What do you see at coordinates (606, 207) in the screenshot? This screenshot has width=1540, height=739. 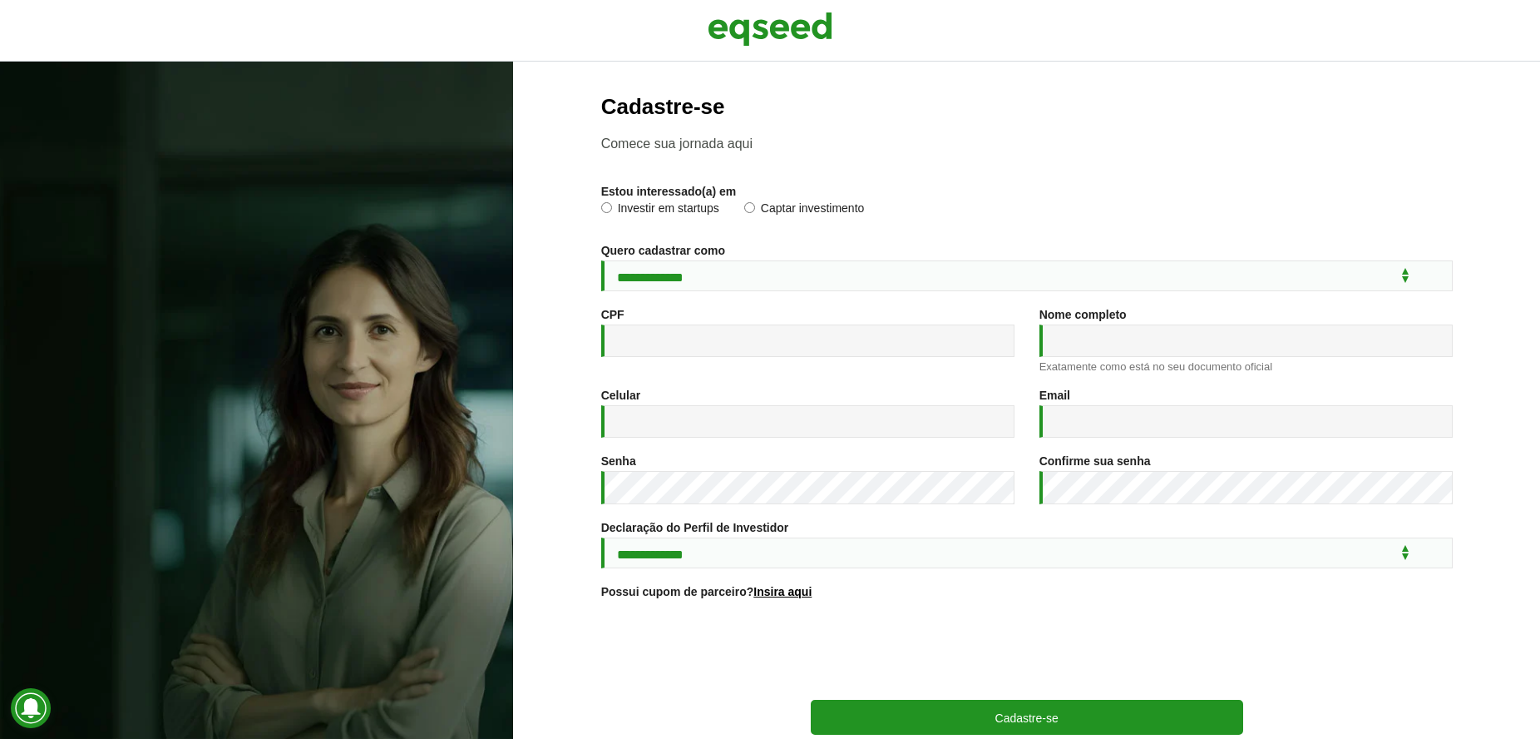 I see `input: Investir em startups` at bounding box center [606, 207].